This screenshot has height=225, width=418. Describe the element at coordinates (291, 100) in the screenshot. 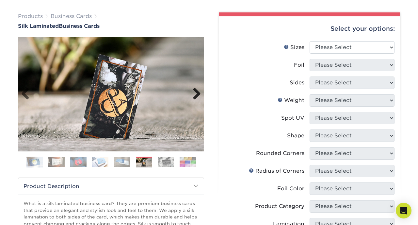

I see `div: Weight` at that location.